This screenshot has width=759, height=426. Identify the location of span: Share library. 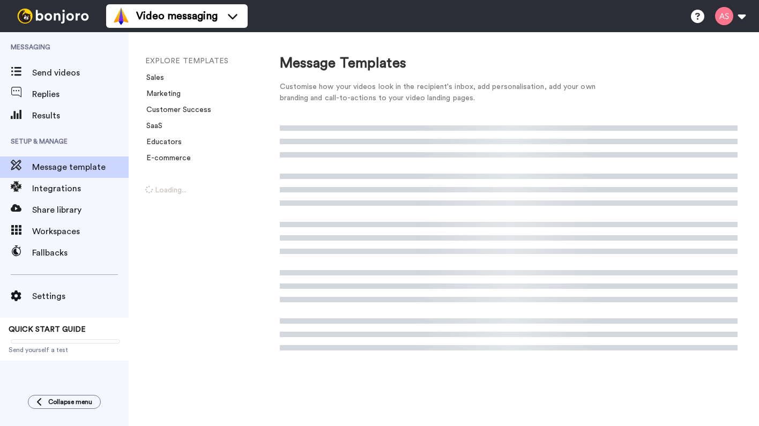
(80, 210).